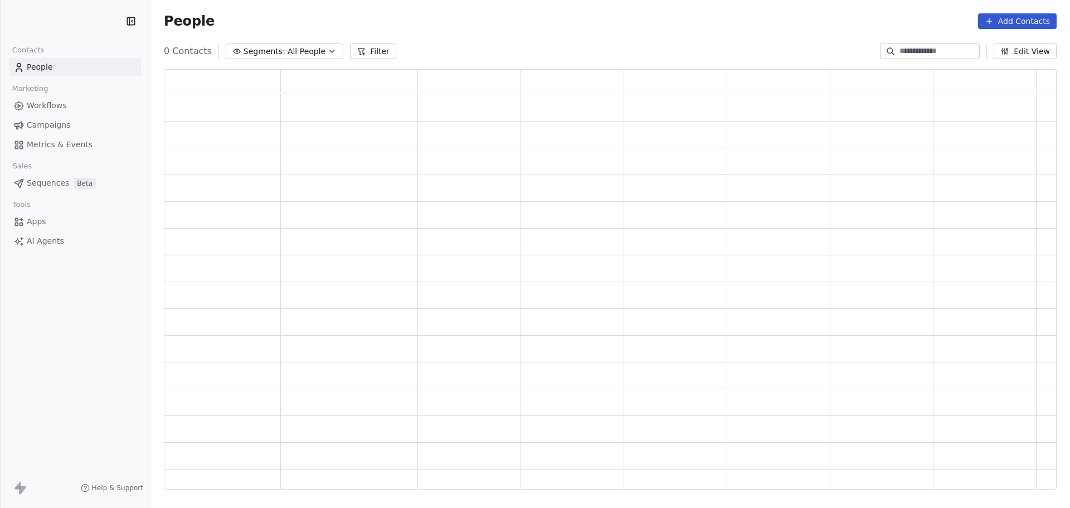 The width and height of the screenshot is (1070, 508). What do you see at coordinates (75, 183) in the screenshot?
I see `a: SequencesBeta` at bounding box center [75, 183].